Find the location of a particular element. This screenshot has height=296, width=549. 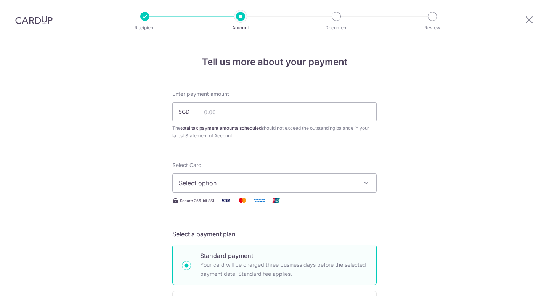

input: 0.00 is located at coordinates (274, 112).